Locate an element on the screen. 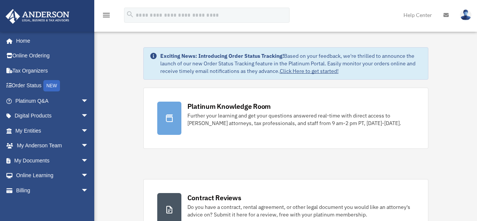  i: search is located at coordinates (130, 14).